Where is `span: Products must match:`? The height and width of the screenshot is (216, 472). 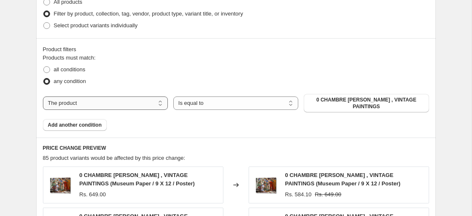 span: Products must match: is located at coordinates (69, 58).